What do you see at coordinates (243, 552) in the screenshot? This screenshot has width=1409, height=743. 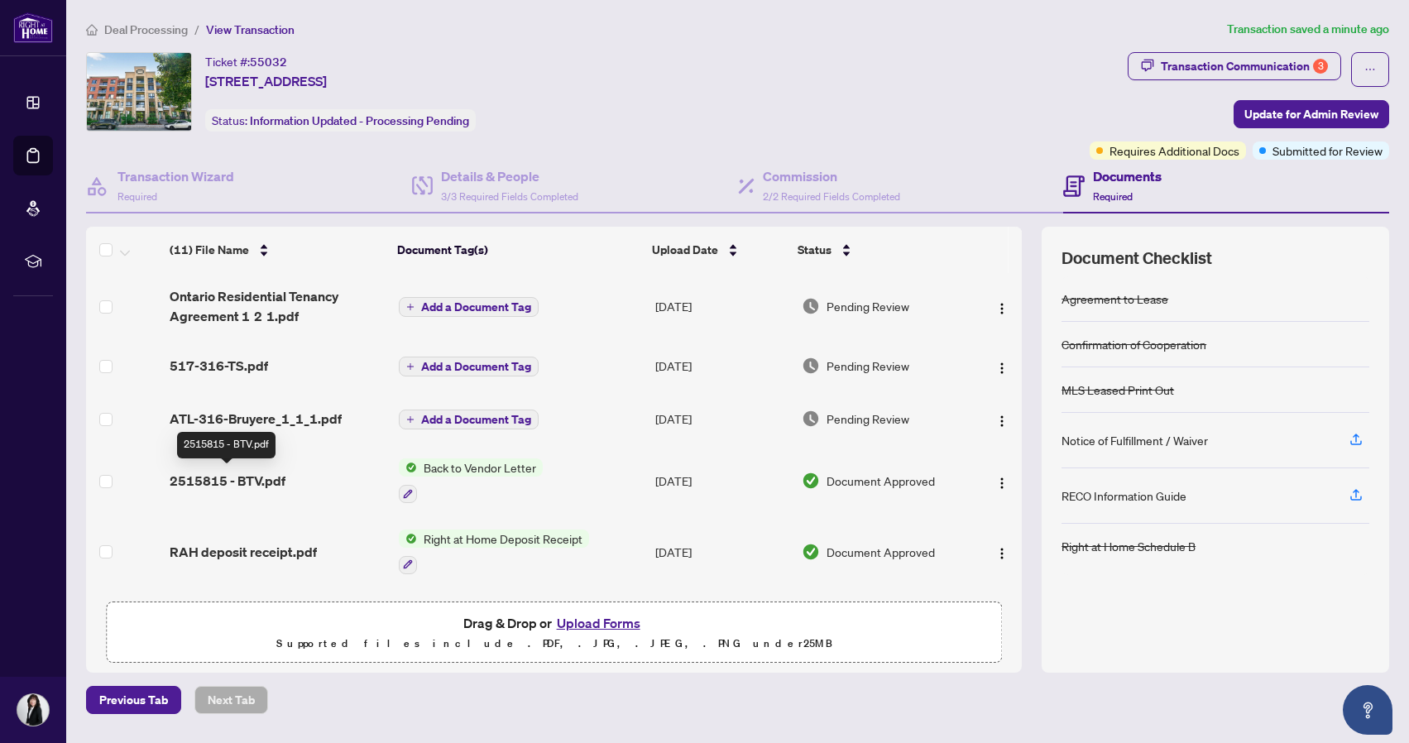 I see `span: RAH deposit receipt.pdf` at bounding box center [243, 552].